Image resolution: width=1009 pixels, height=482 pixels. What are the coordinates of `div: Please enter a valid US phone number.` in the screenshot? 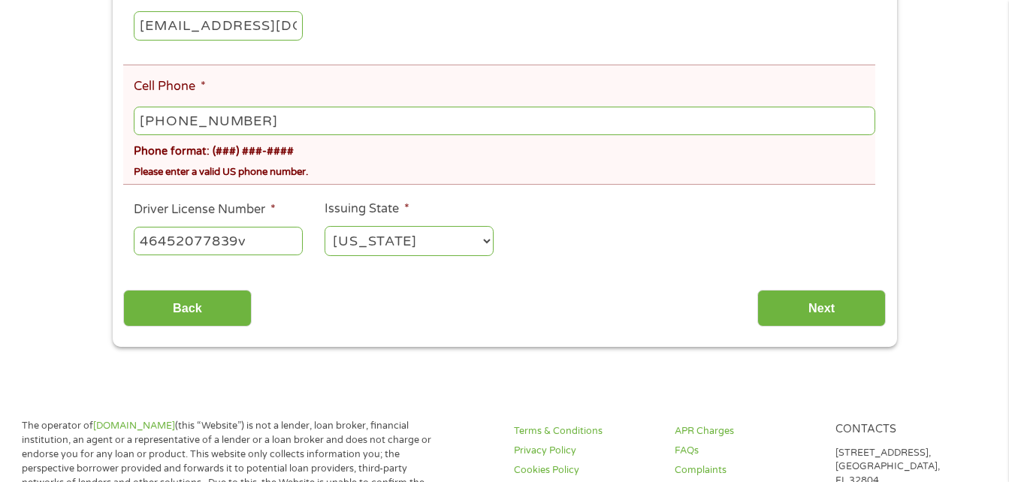 It's located at (504, 169).